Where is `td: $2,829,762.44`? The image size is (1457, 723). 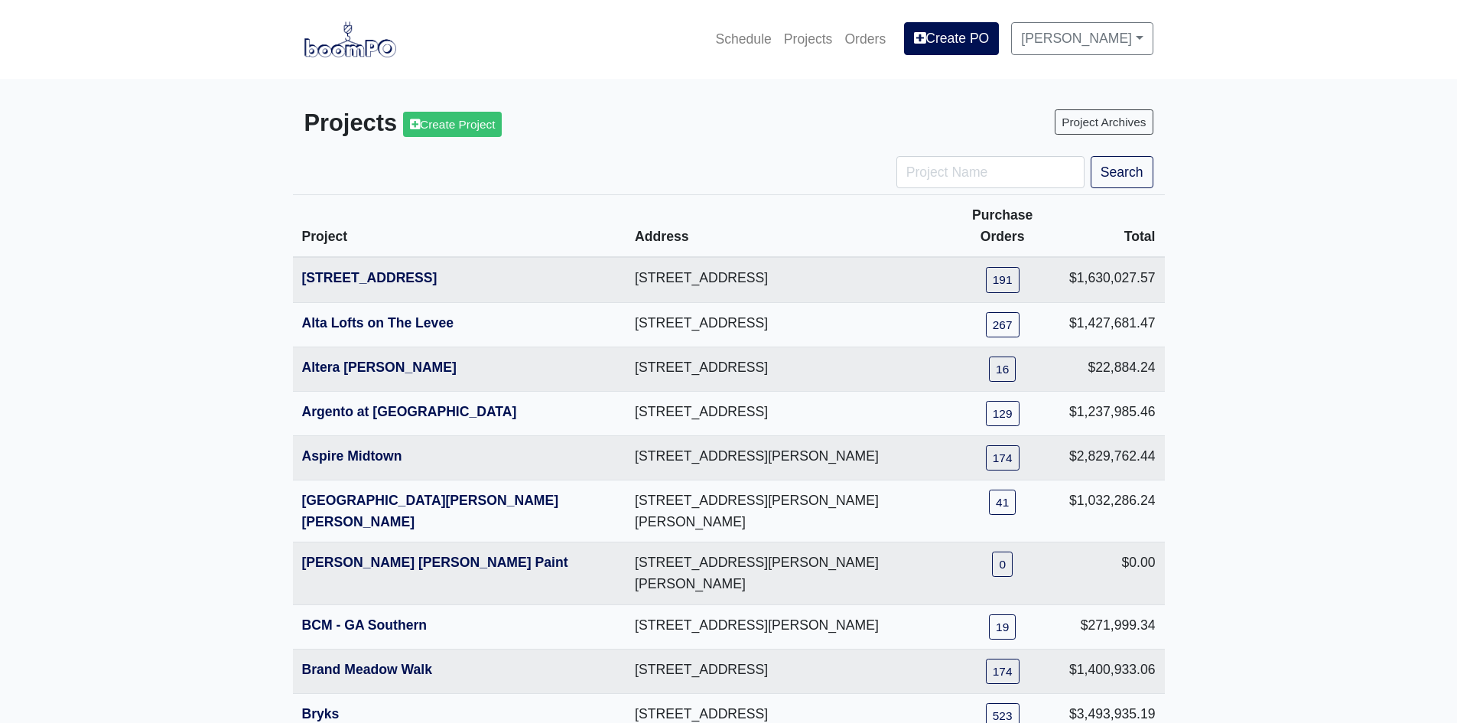
td: $2,829,762.44 is located at coordinates (1112, 457).